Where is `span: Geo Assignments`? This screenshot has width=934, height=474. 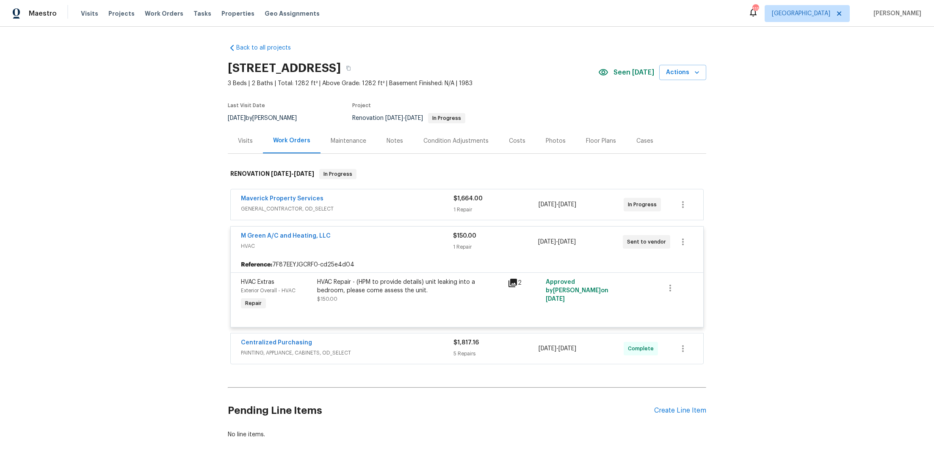
span: Geo Assignments is located at coordinates (292, 14).